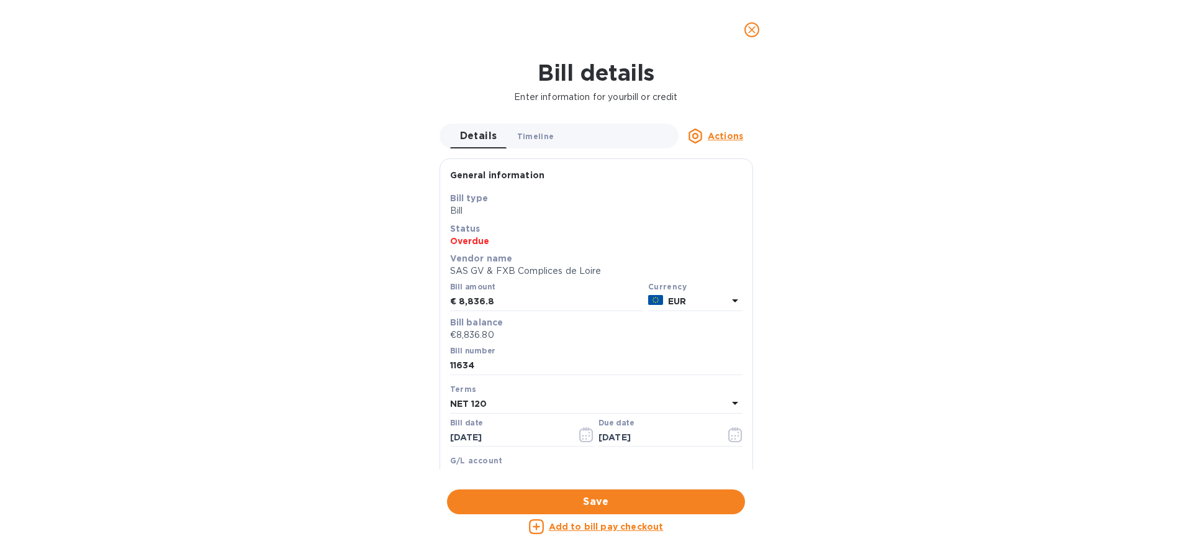 This screenshot has height=554, width=1192. Describe the element at coordinates (479, 136) in the screenshot. I see `span: Details` at that location.